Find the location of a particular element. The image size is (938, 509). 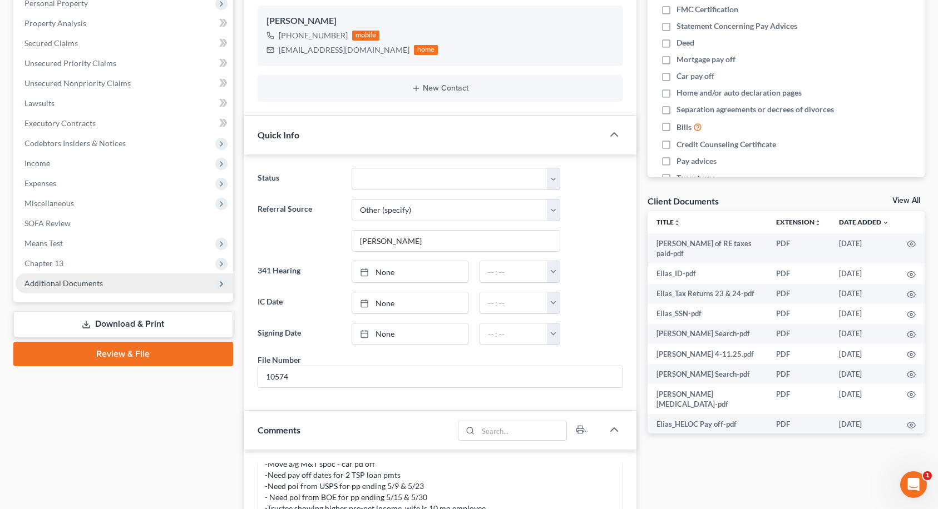

a: View All is located at coordinates (906, 201).